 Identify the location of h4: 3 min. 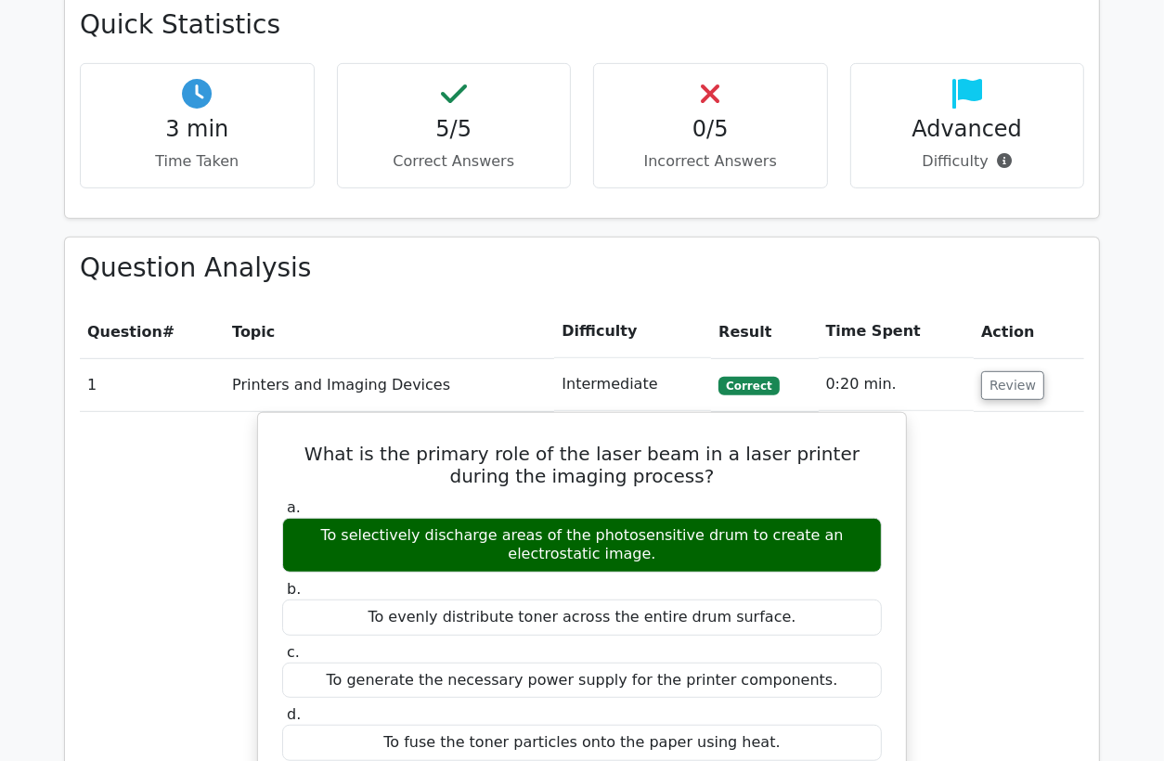
(197, 129).